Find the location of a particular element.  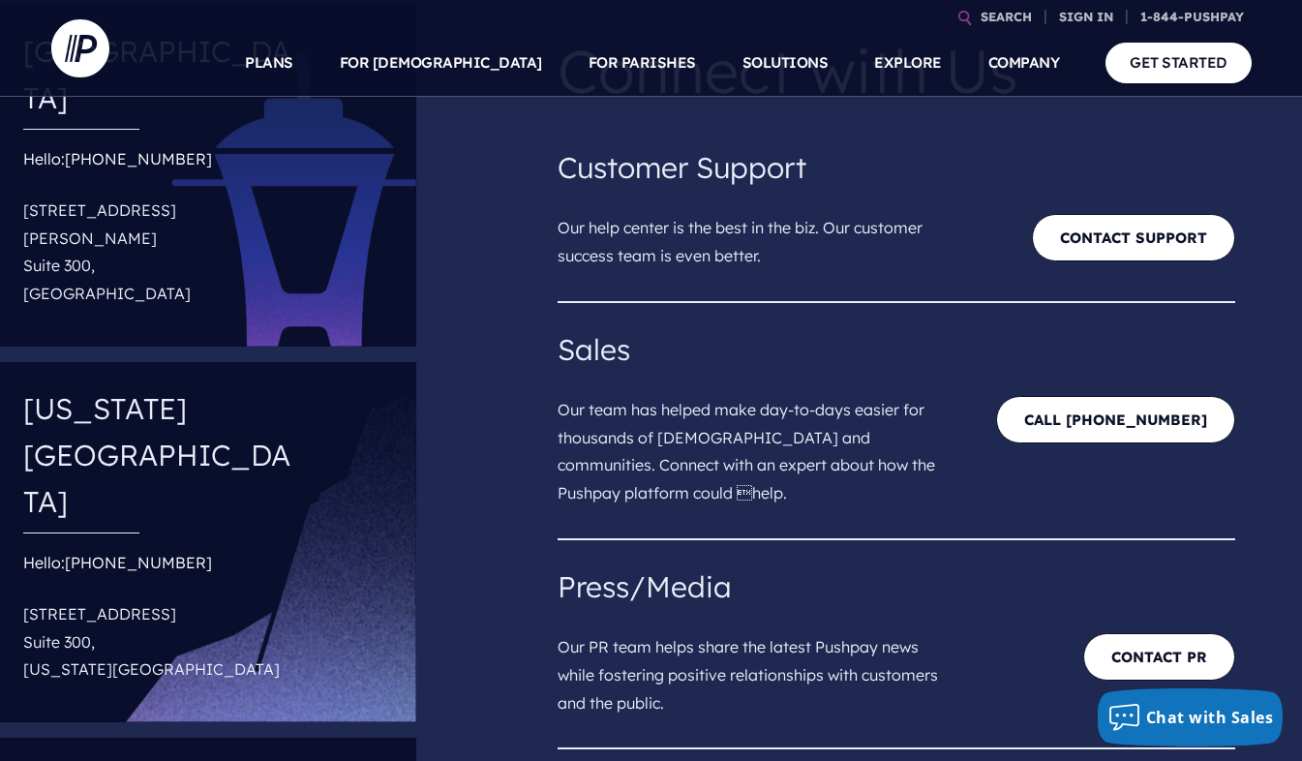

a: GET STARTED is located at coordinates (1178, 62).